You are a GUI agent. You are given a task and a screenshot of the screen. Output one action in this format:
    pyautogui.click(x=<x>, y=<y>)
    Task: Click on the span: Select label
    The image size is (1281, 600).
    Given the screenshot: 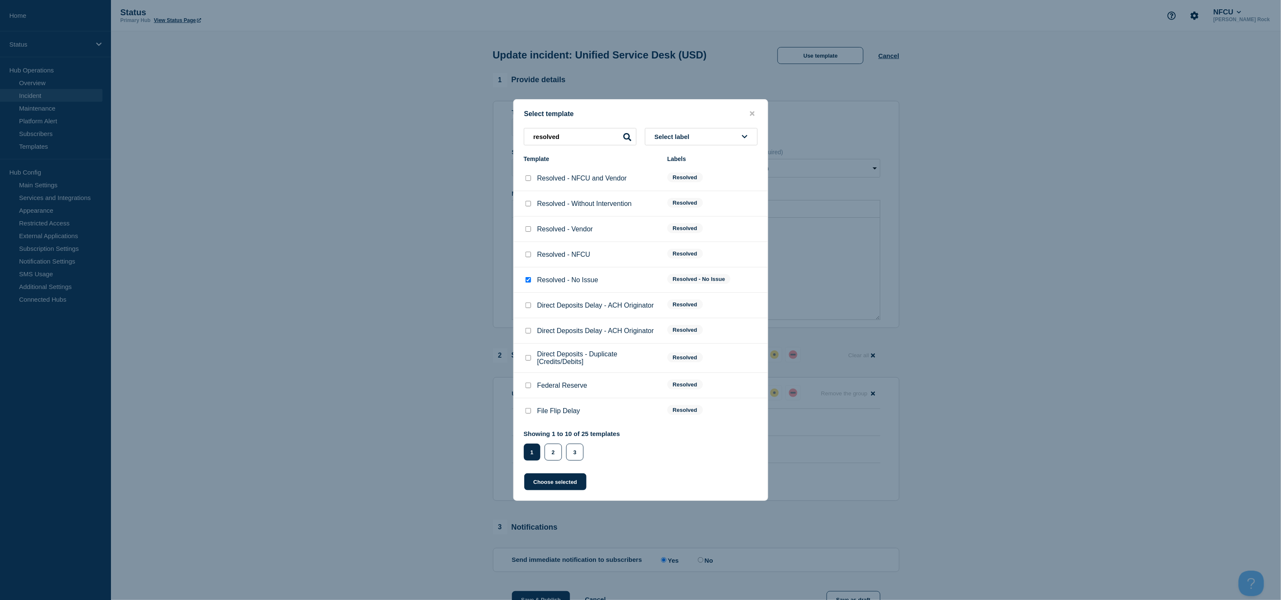 What is the action you would take?
    pyautogui.click(x=674, y=136)
    